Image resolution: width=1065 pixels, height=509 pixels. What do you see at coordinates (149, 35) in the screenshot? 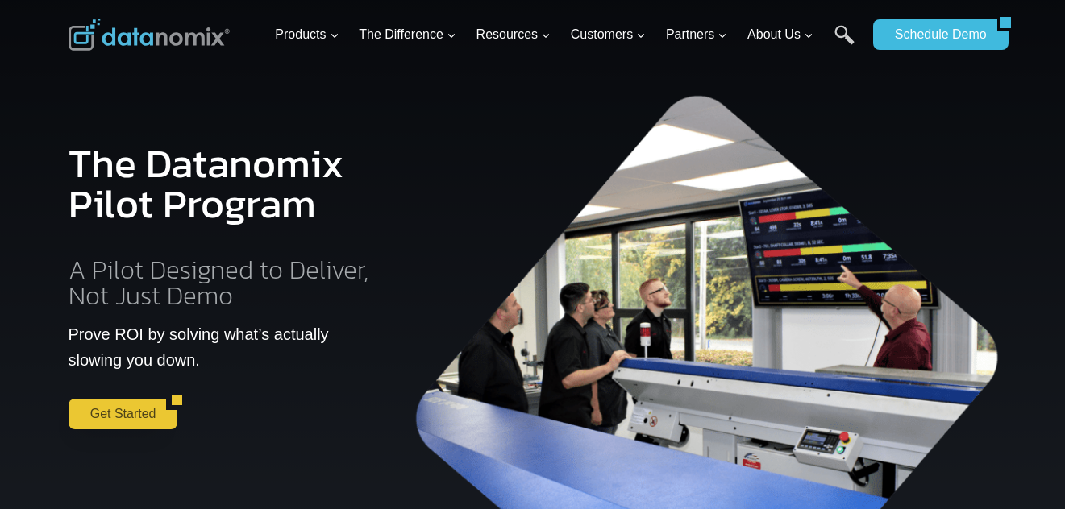
I see `img: Datanomix` at bounding box center [149, 35].